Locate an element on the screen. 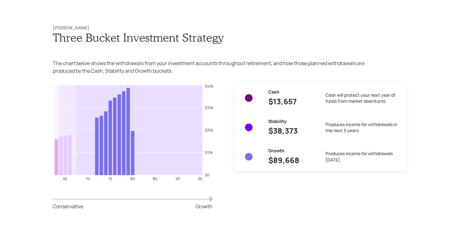  h6: Stability is located at coordinates (292, 121).